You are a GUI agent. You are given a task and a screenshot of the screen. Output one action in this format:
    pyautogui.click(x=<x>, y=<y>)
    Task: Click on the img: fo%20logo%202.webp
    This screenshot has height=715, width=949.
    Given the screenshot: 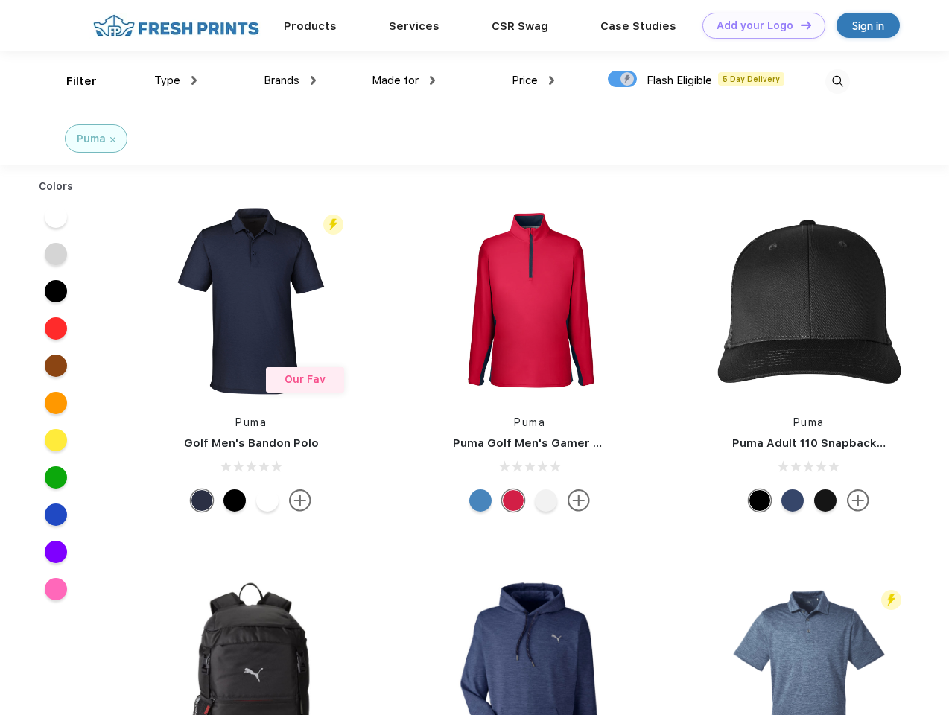 What is the action you would take?
    pyautogui.click(x=176, y=25)
    